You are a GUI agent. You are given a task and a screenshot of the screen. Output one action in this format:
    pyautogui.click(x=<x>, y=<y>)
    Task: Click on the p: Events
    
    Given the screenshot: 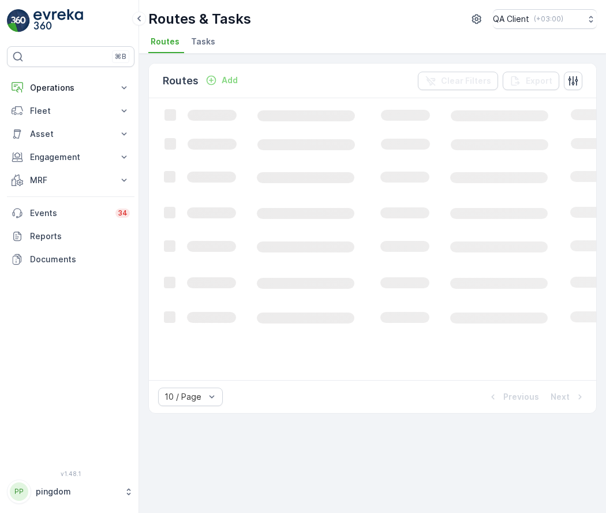 What is the action you would take?
    pyautogui.click(x=69, y=213)
    